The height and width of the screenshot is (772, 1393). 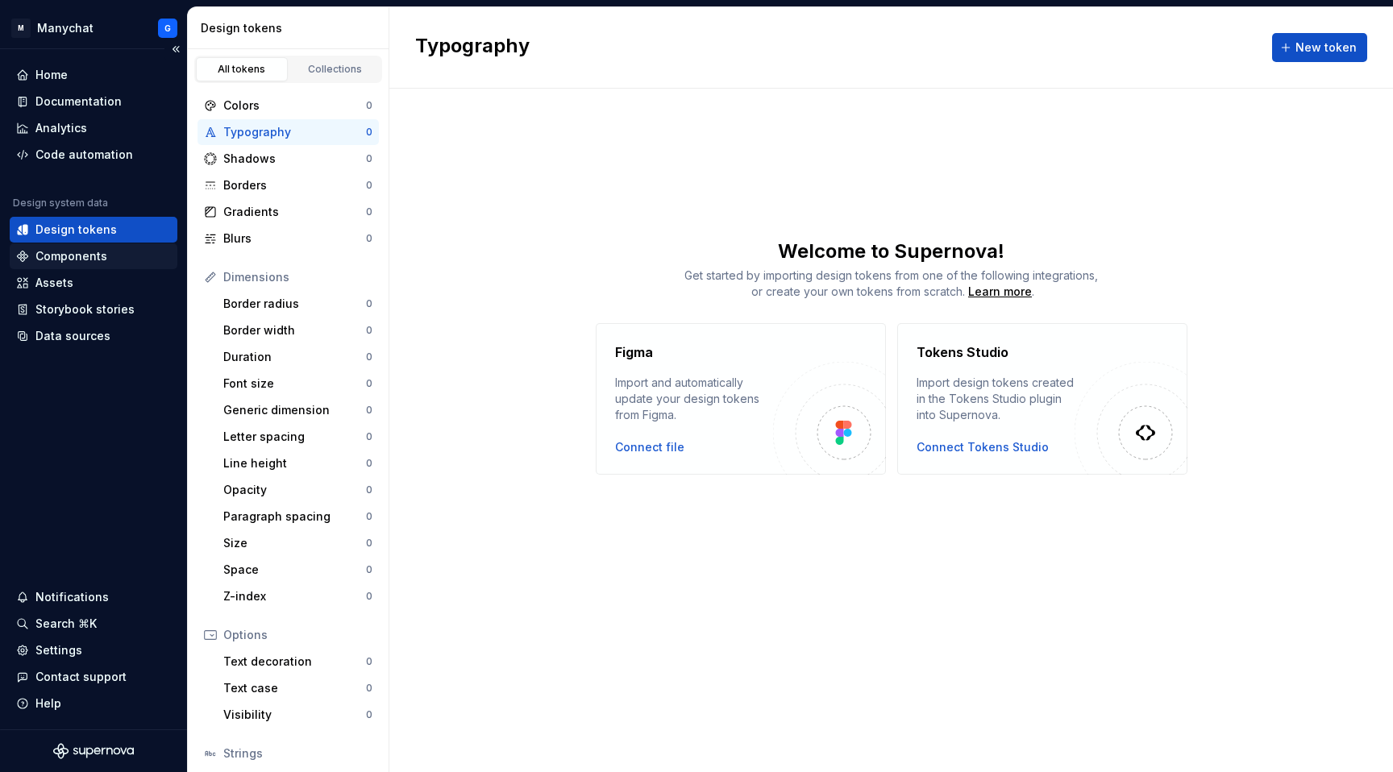 I want to click on div: Documentation, so click(x=78, y=102).